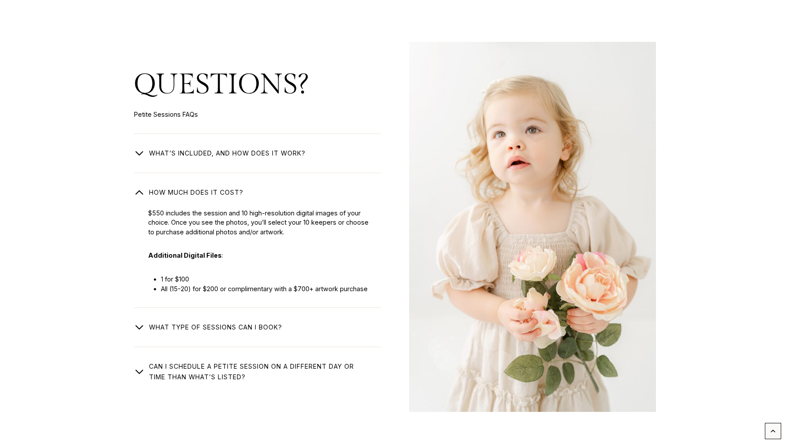  What do you see at coordinates (227, 153) in the screenshot?
I see `span: What’s included, and how does it work?` at bounding box center [227, 153].